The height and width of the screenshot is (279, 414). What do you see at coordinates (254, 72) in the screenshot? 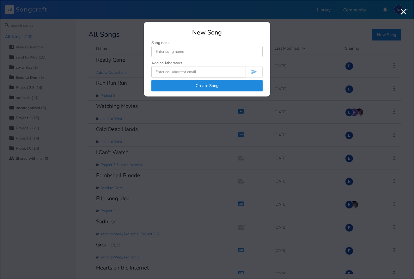
I see `button: Invite` at bounding box center [254, 72].